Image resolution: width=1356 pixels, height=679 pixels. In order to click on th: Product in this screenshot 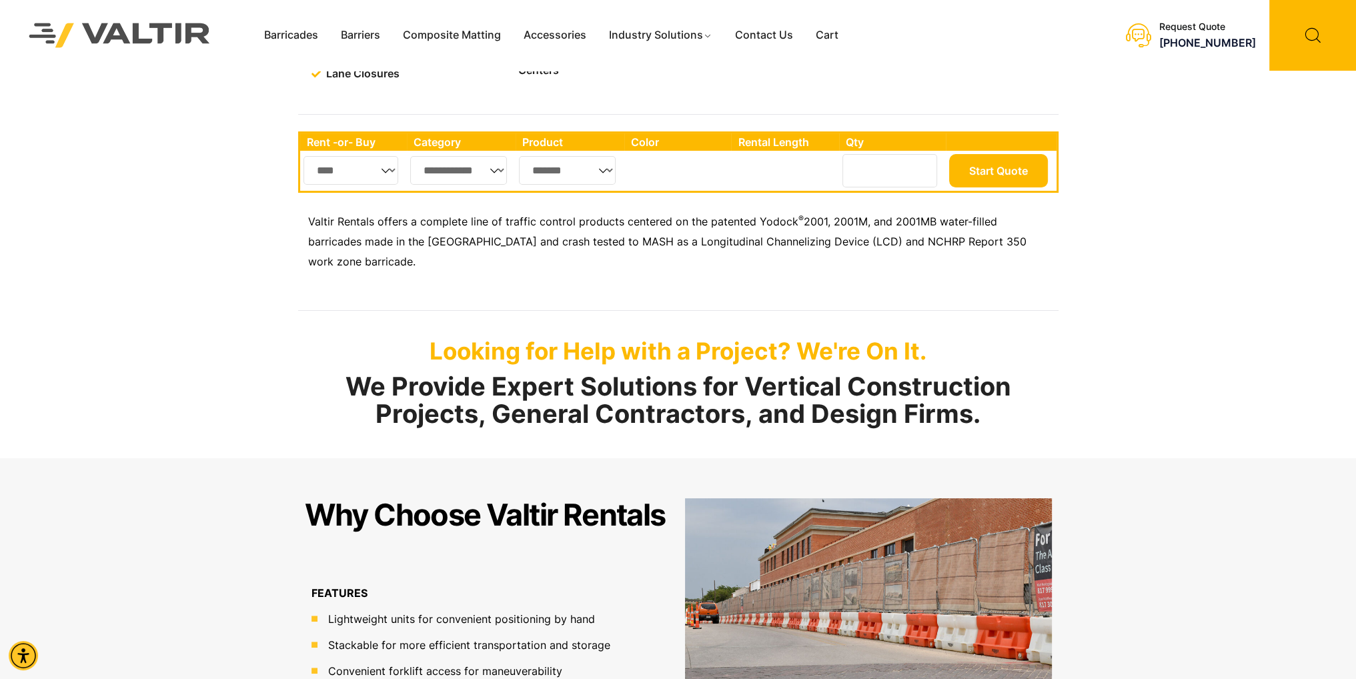, I will do `click(570, 142)`.